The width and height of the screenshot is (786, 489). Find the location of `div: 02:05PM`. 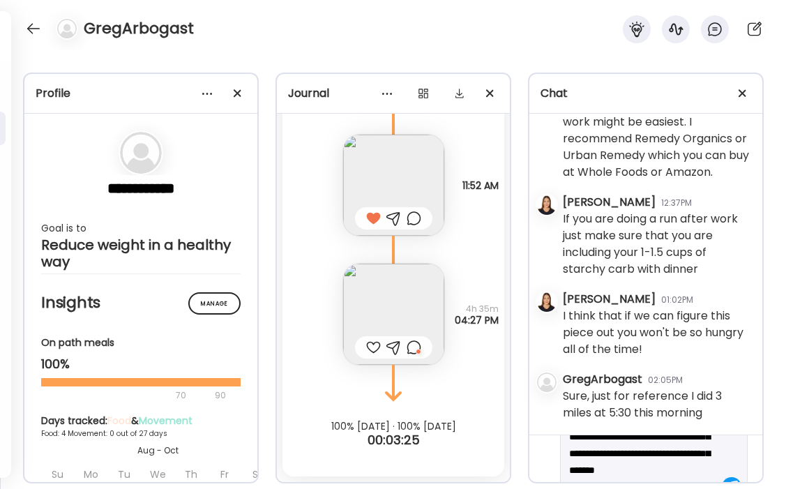

div: 02:05PM is located at coordinates (665, 380).